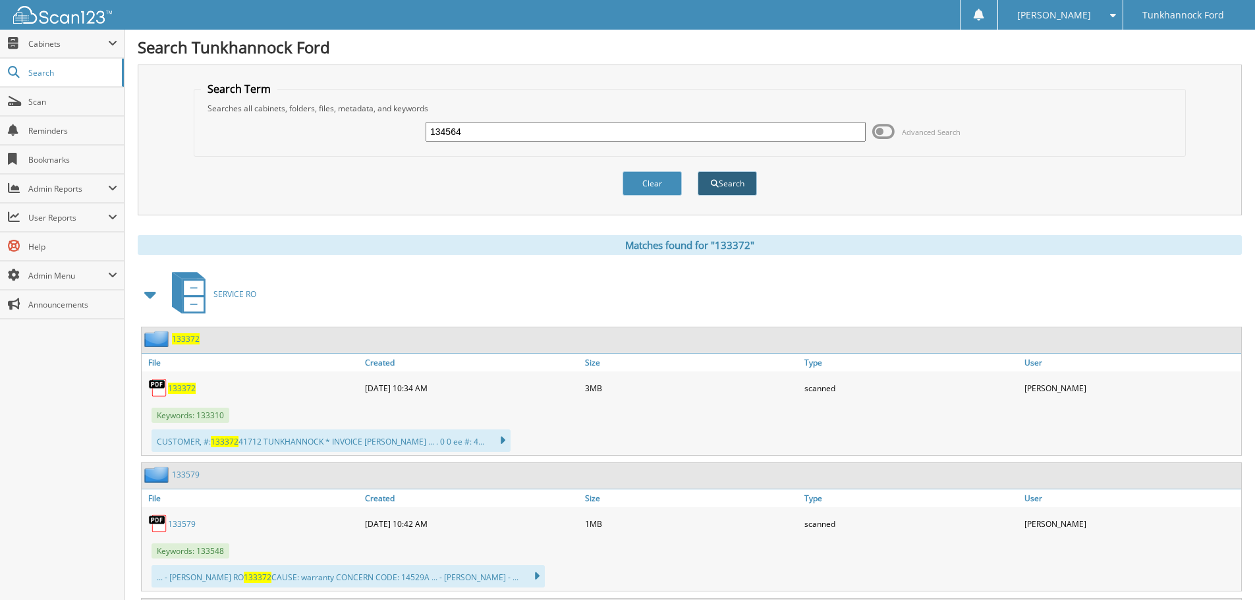 The image size is (1255, 600). I want to click on span: SERVICE RO, so click(235, 294).